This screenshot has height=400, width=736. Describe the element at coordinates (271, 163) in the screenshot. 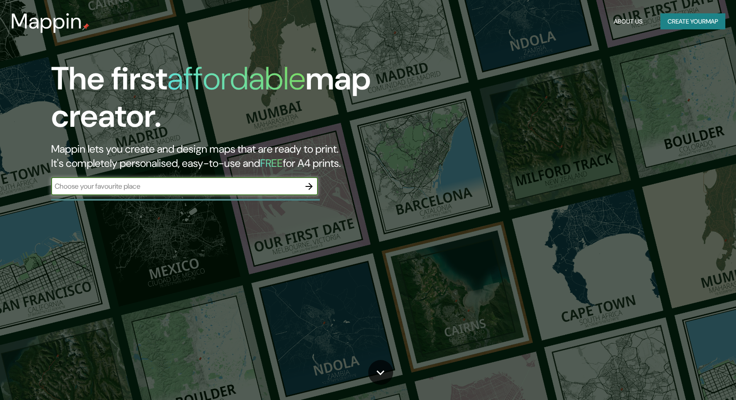

I see `h5: FREE` at that location.